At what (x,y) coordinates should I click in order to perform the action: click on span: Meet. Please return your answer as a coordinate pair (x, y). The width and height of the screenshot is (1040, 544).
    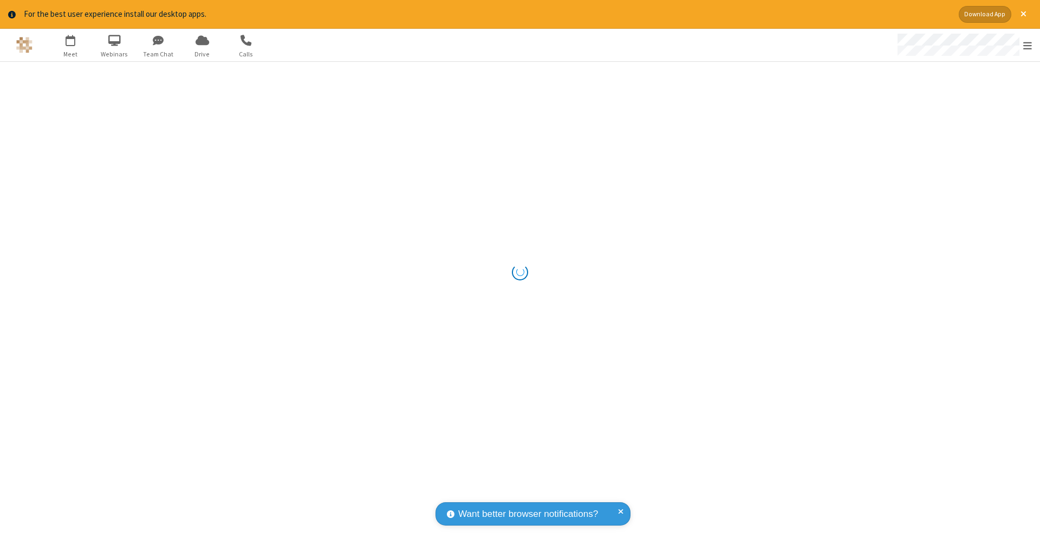
    Looking at the image, I should click on (70, 54).